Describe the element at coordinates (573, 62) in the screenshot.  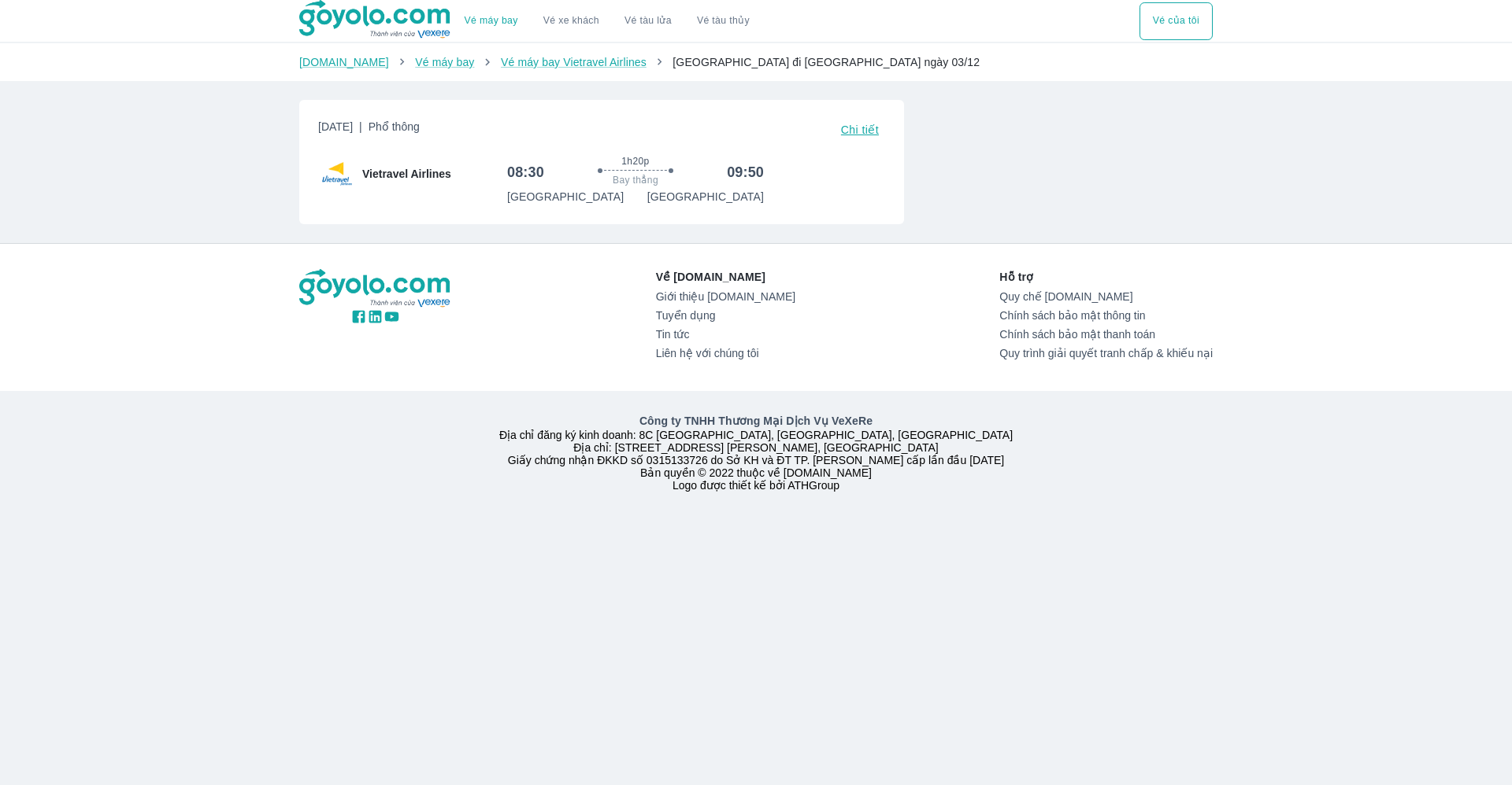
I see `a: Vé máy bay Vietravel Airlines` at that location.